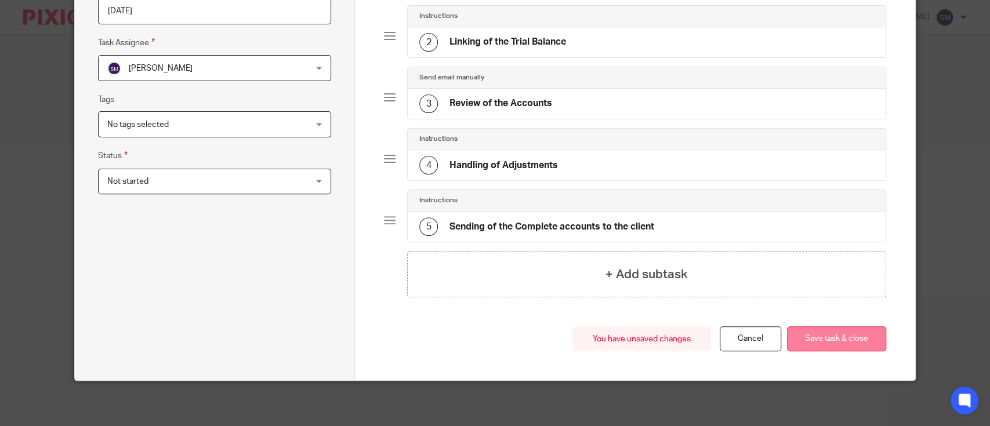 Image resolution: width=990 pixels, height=426 pixels. Describe the element at coordinates (508, 42) in the screenshot. I see `h4: Linking of the Trial Balance` at that location.